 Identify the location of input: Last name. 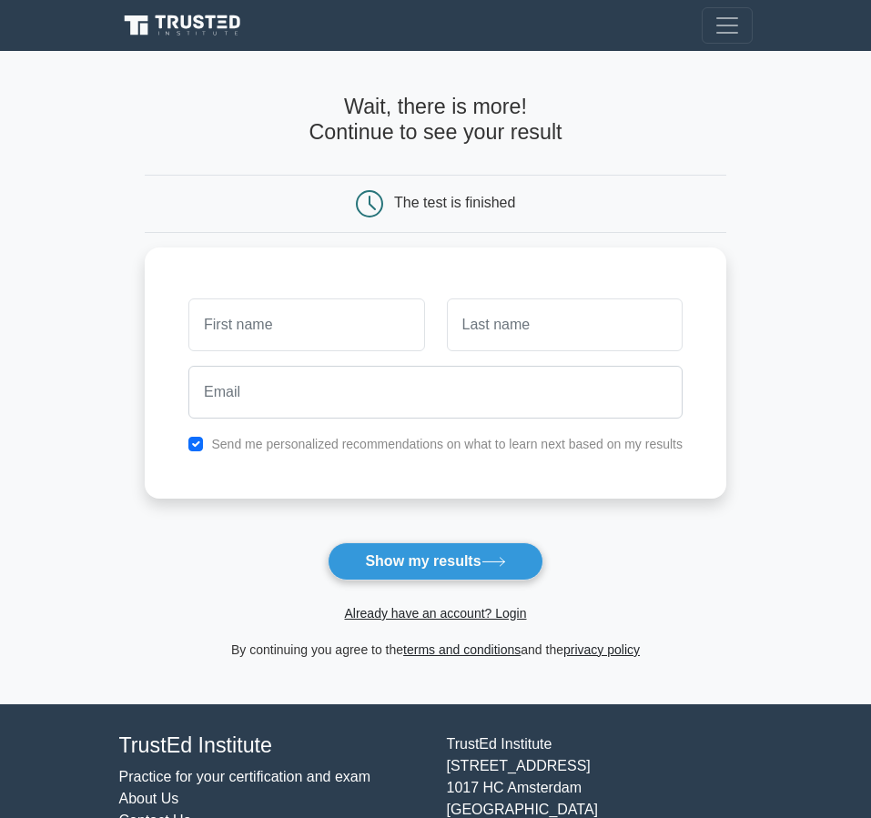
(564, 325).